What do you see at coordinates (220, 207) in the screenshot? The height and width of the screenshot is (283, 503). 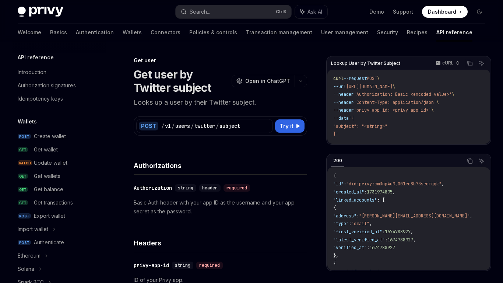 I see `p: Basic Auth header with your app ID as the username and your app secret as the password.` at bounding box center [220, 207].